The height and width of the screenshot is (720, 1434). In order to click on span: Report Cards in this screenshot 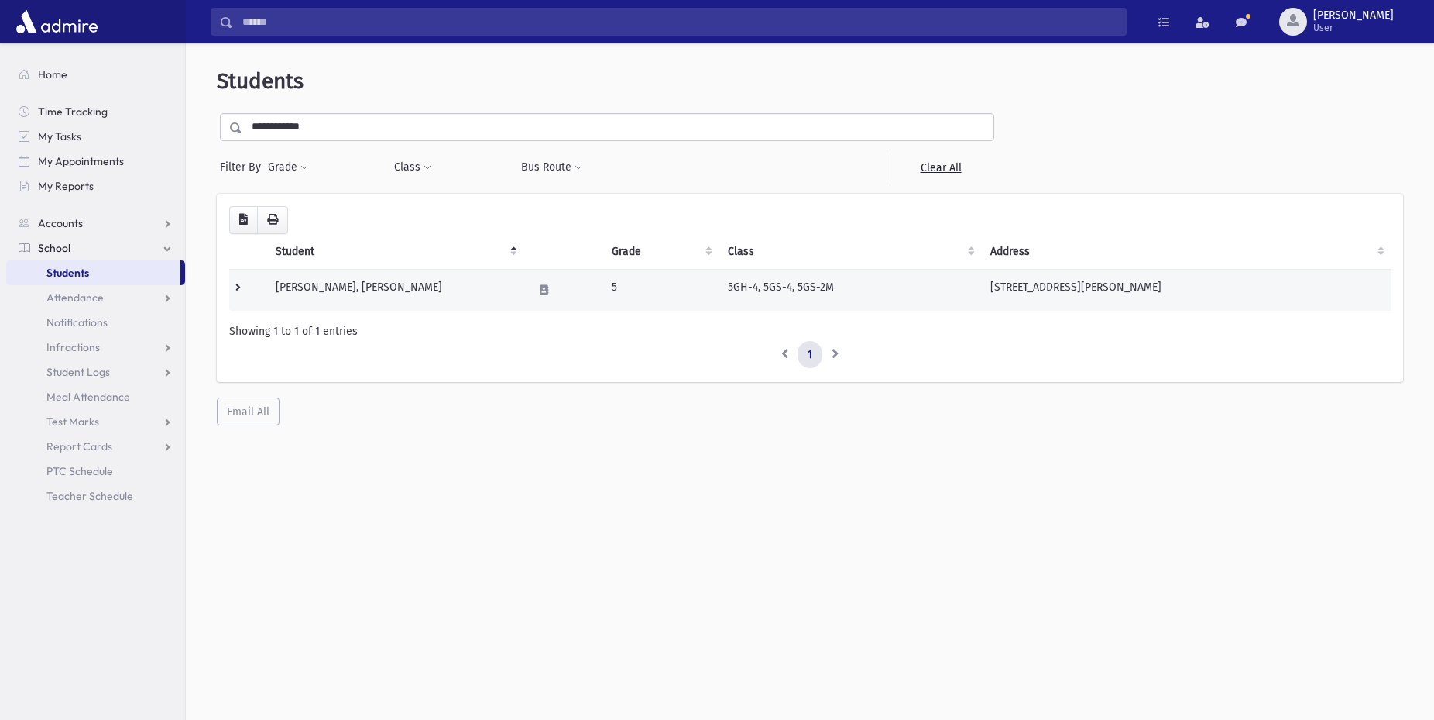, I will do `click(79, 446)`.